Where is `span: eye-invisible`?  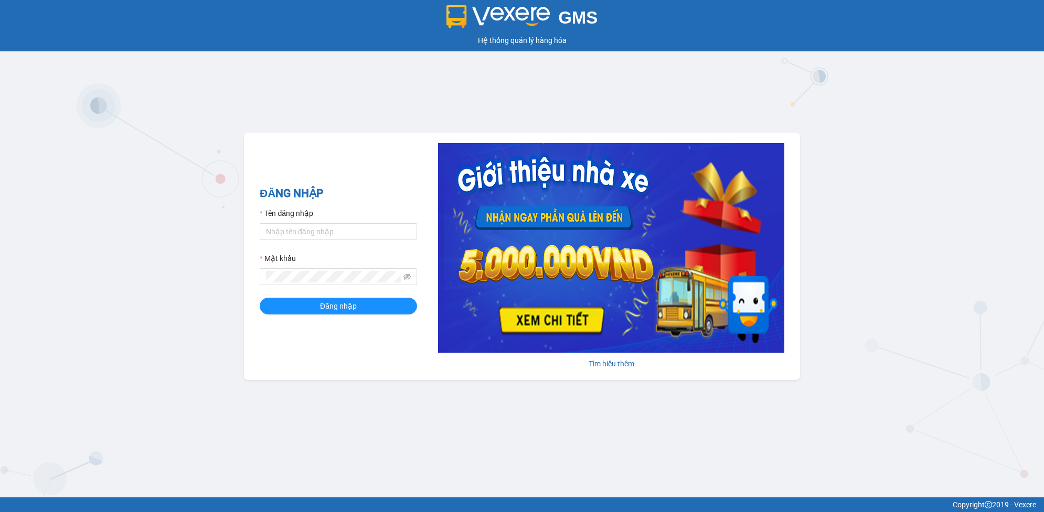
span: eye-invisible is located at coordinates (407, 277).